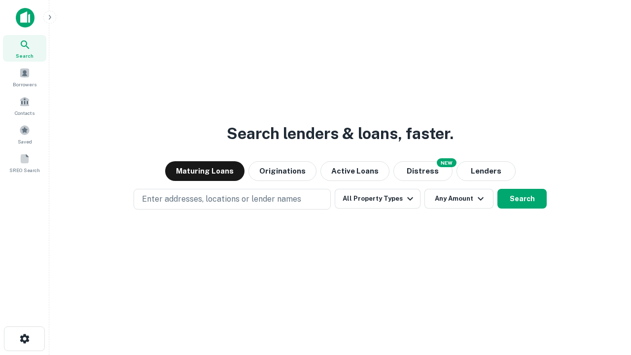 This screenshot has height=355, width=631. What do you see at coordinates (522, 199) in the screenshot?
I see `button: Search` at bounding box center [522, 199].